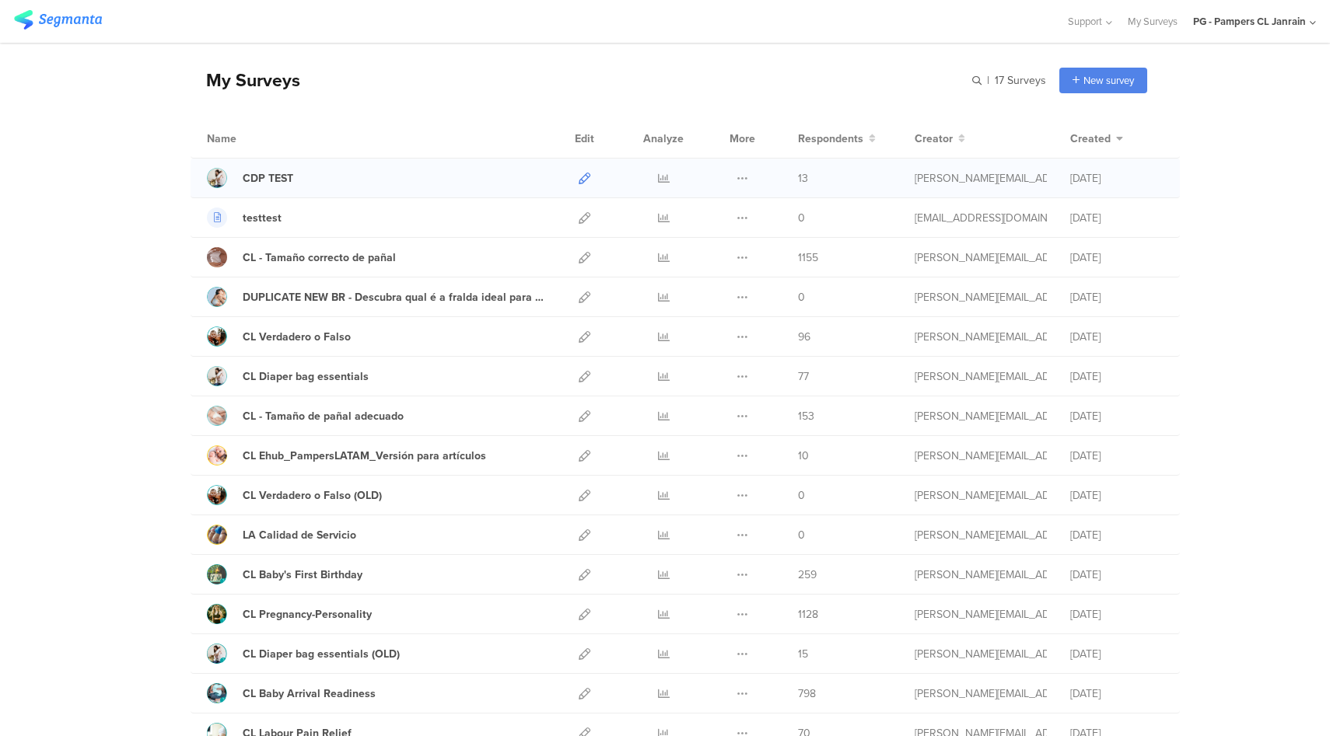 The height and width of the screenshot is (736, 1330). What do you see at coordinates (307, 614) in the screenshot?
I see `div: CL Pregnancy-Personality` at bounding box center [307, 614].